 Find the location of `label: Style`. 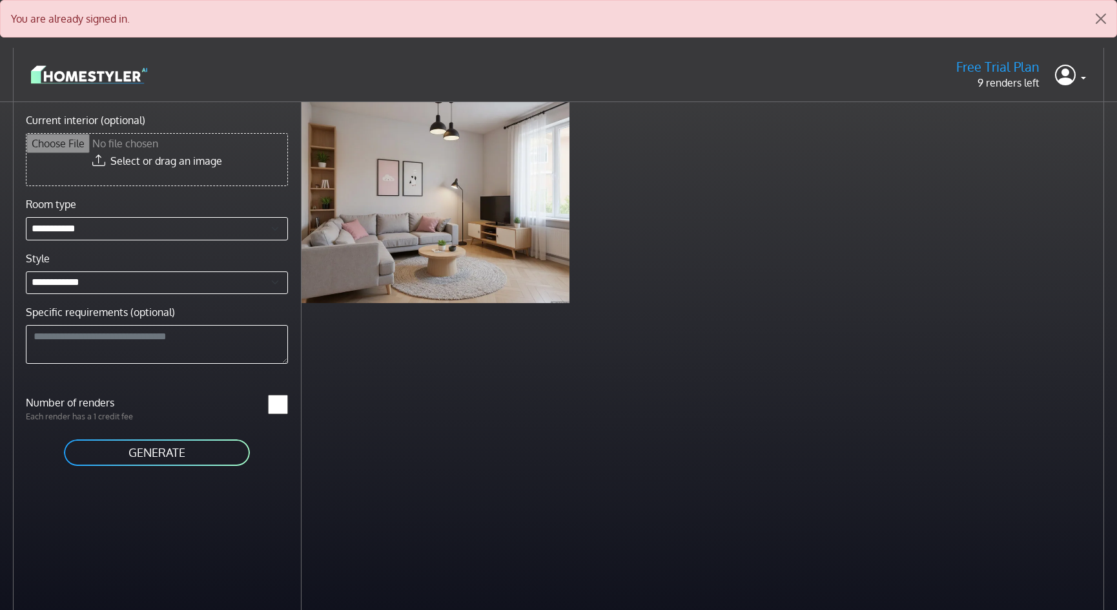

label: Style is located at coordinates (37, 258).